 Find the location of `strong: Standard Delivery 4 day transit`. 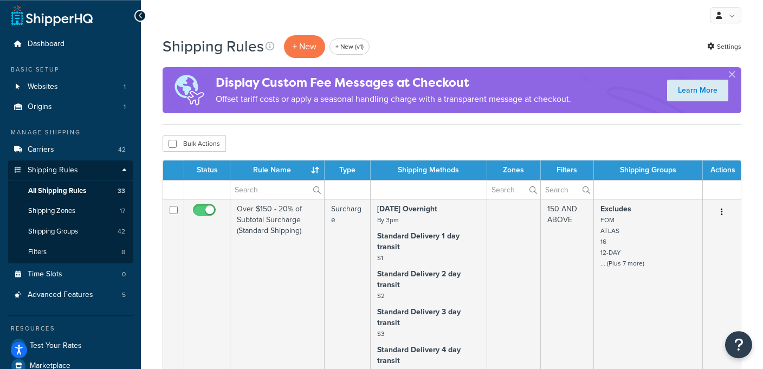

strong: Standard Delivery 4 day transit is located at coordinates (419, 355).